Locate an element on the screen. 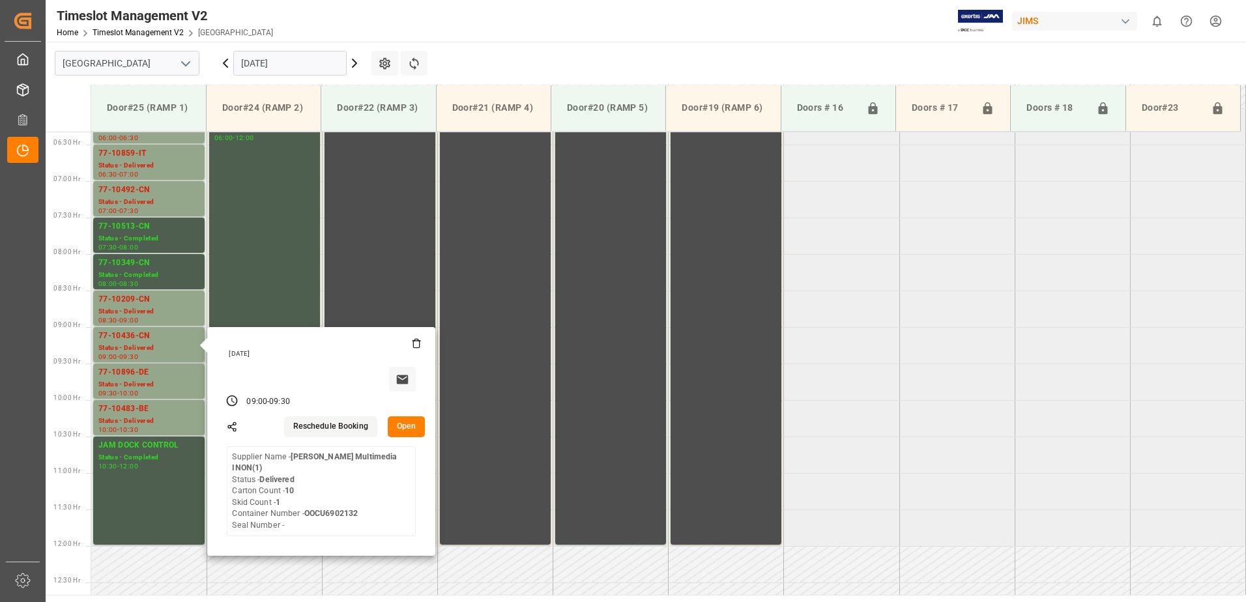 This screenshot has height=602, width=1246. div: Doors # 18 is located at coordinates (1056, 108).